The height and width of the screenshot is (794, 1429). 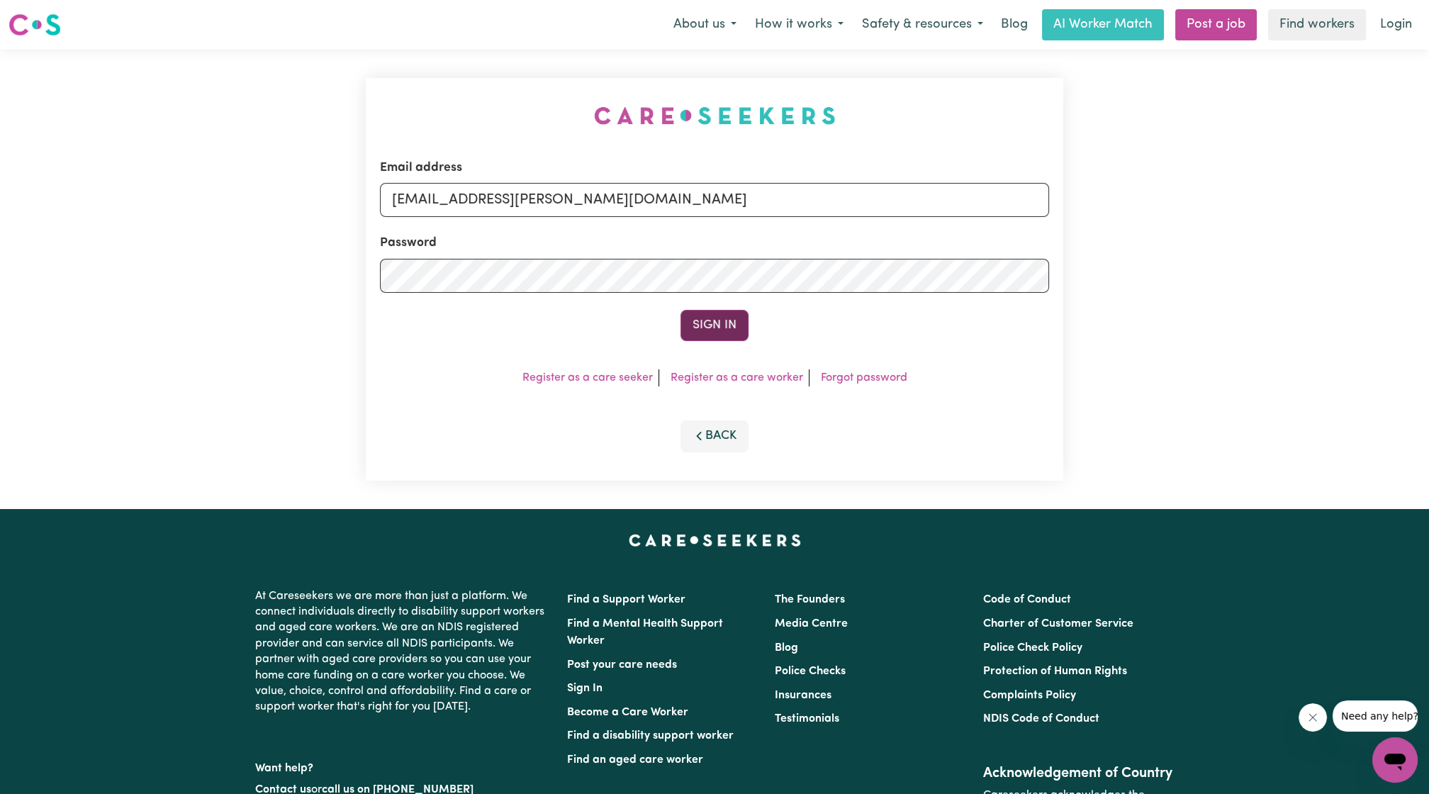 What do you see at coordinates (1058, 624) in the screenshot?
I see `a: Charter of Customer Service` at bounding box center [1058, 624].